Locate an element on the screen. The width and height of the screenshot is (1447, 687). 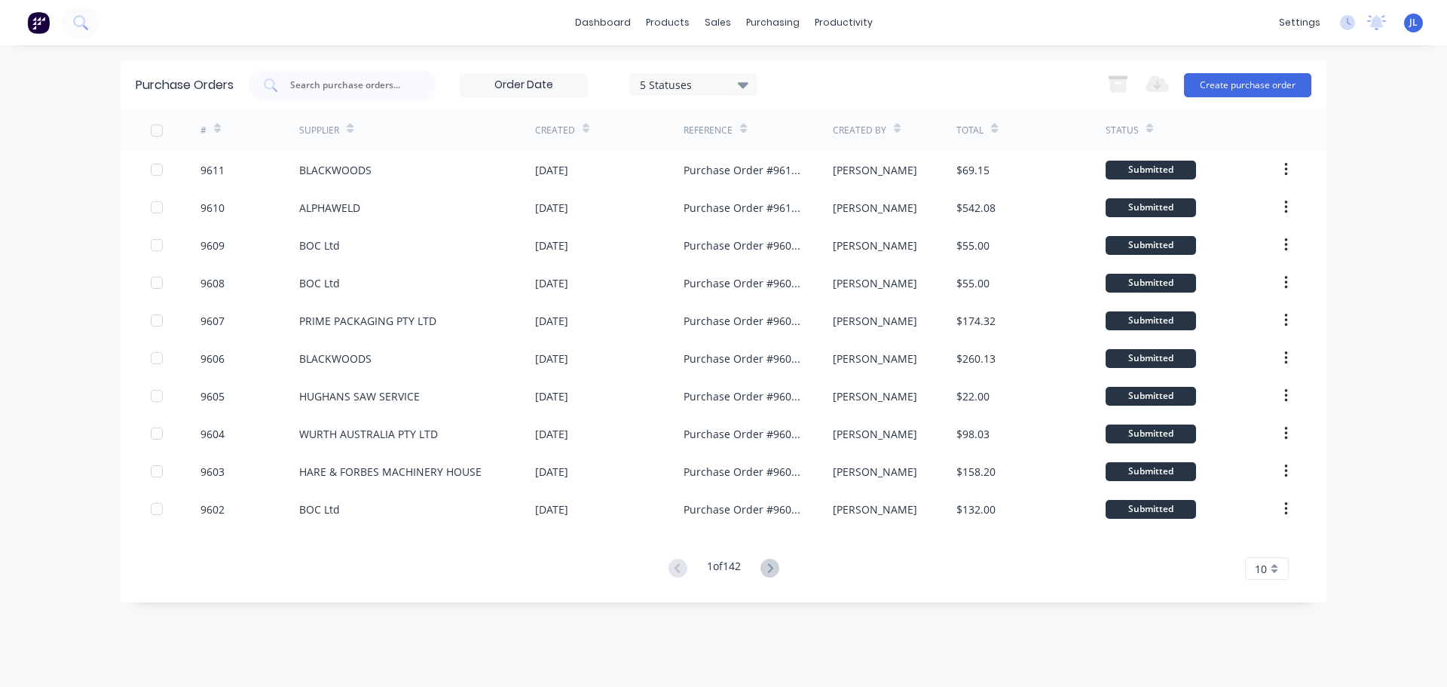
div: purchasing is located at coordinates (773, 23).